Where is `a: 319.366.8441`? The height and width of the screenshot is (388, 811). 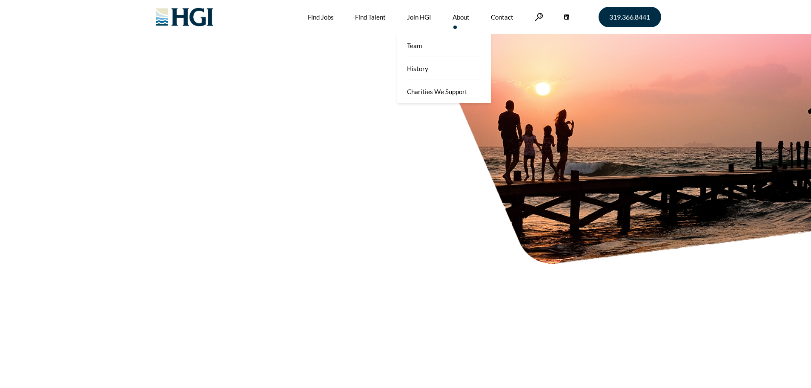 a: 319.366.8441 is located at coordinates (630, 17).